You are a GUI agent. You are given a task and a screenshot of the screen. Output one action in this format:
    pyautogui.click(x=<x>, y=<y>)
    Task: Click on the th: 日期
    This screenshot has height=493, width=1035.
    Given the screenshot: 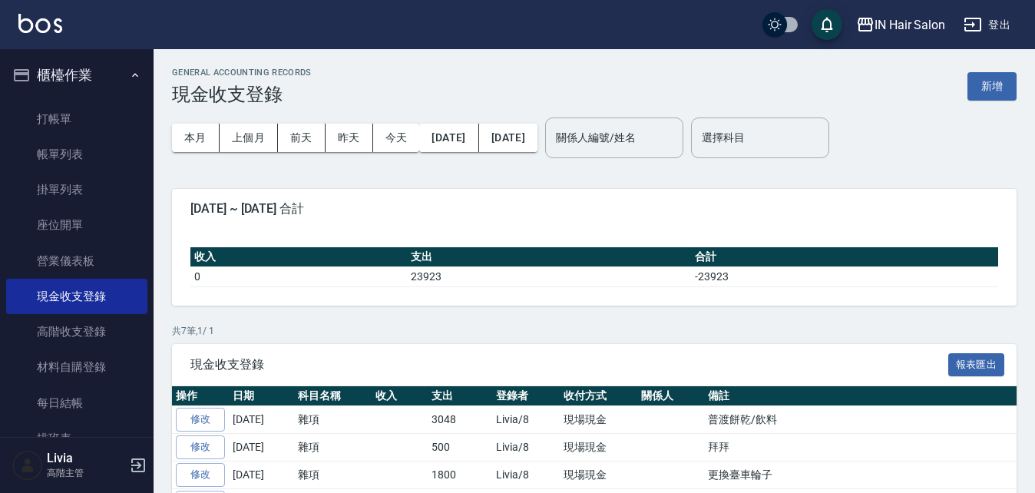 What is the action you would take?
    pyautogui.click(x=261, y=396)
    